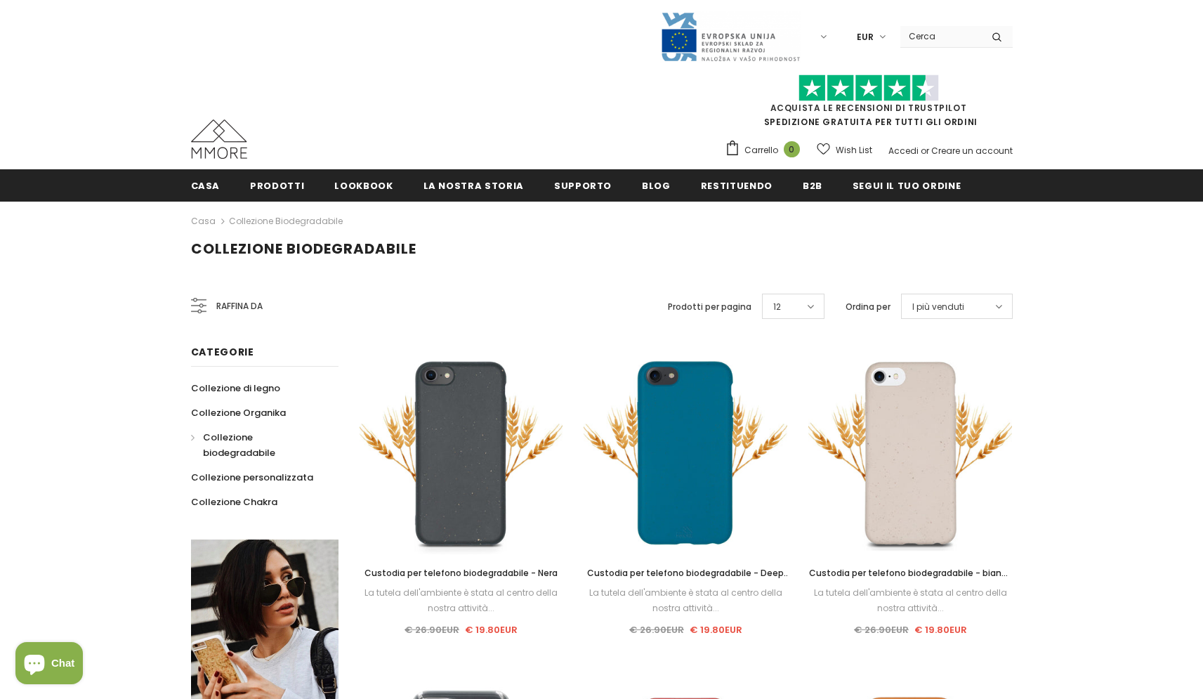 This screenshot has height=699, width=1203. What do you see at coordinates (730, 36) in the screenshot?
I see `a: Javni Razpis` at bounding box center [730, 36].